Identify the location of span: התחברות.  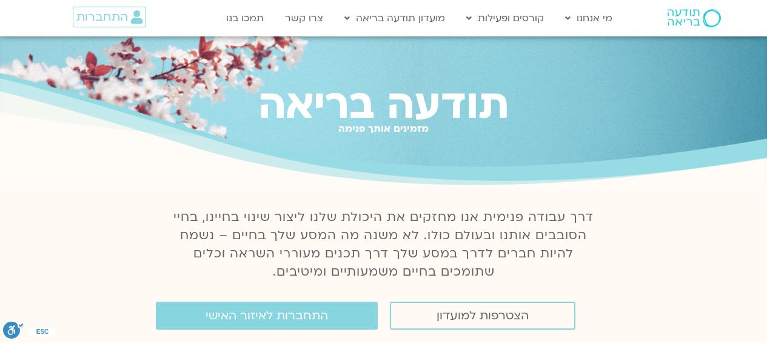
(102, 17).